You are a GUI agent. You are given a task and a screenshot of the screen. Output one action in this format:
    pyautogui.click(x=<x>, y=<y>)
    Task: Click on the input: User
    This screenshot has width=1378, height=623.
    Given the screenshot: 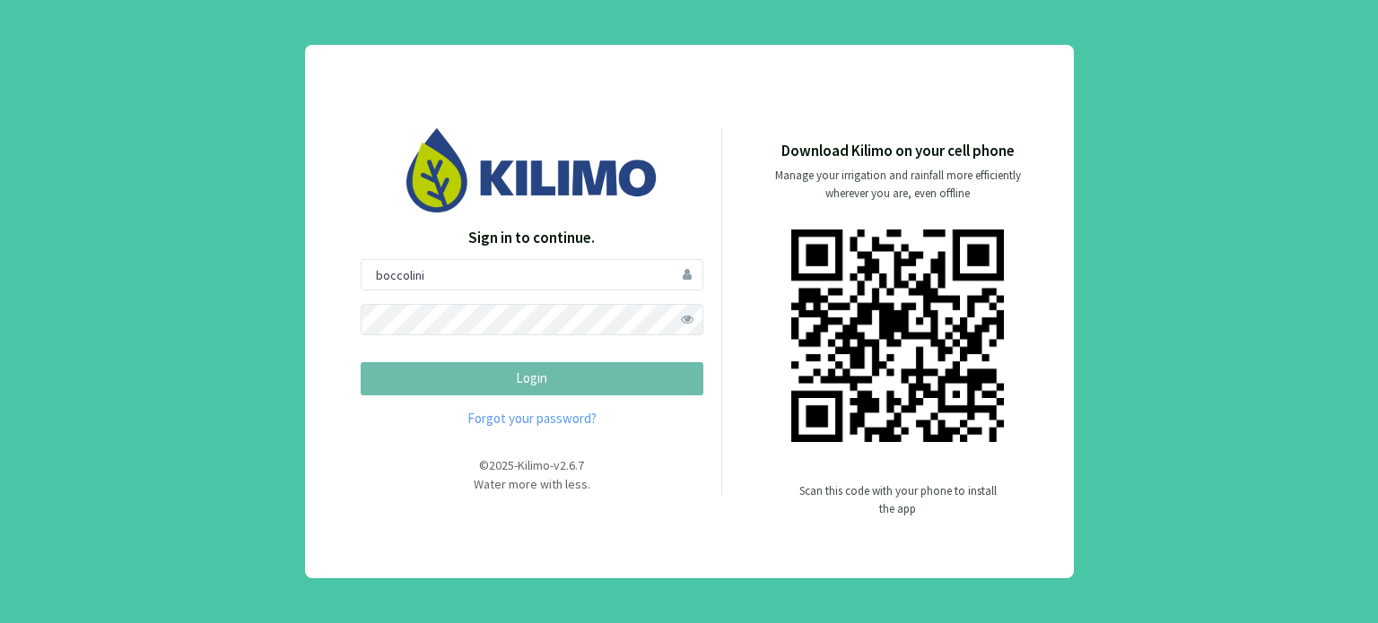 What is the action you would take?
    pyautogui.click(x=532, y=274)
    